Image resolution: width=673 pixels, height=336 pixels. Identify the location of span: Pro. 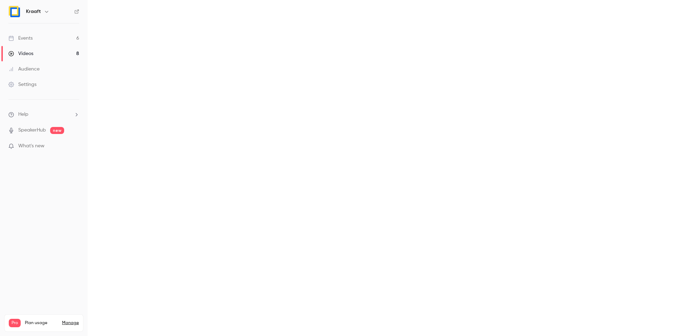
(15, 323).